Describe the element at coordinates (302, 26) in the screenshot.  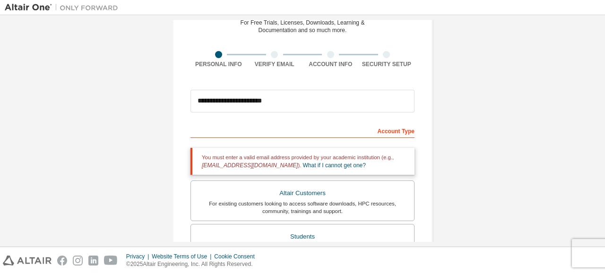
I see `div: For Free Trials, Licenses, Downloads, Learning & Documentation and so much more.` at that location.